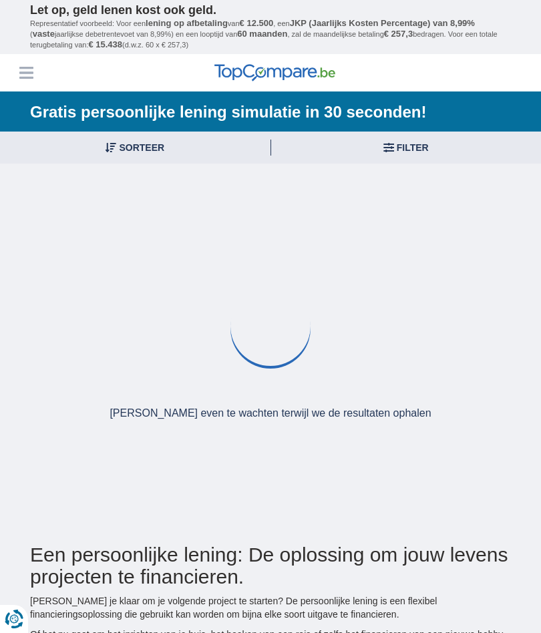 Image resolution: width=541 pixels, height=633 pixels. Describe the element at coordinates (270, 112) in the screenshot. I see `h1: Gratis persoonlijke lening simulatie in 30 seconden!` at that location.